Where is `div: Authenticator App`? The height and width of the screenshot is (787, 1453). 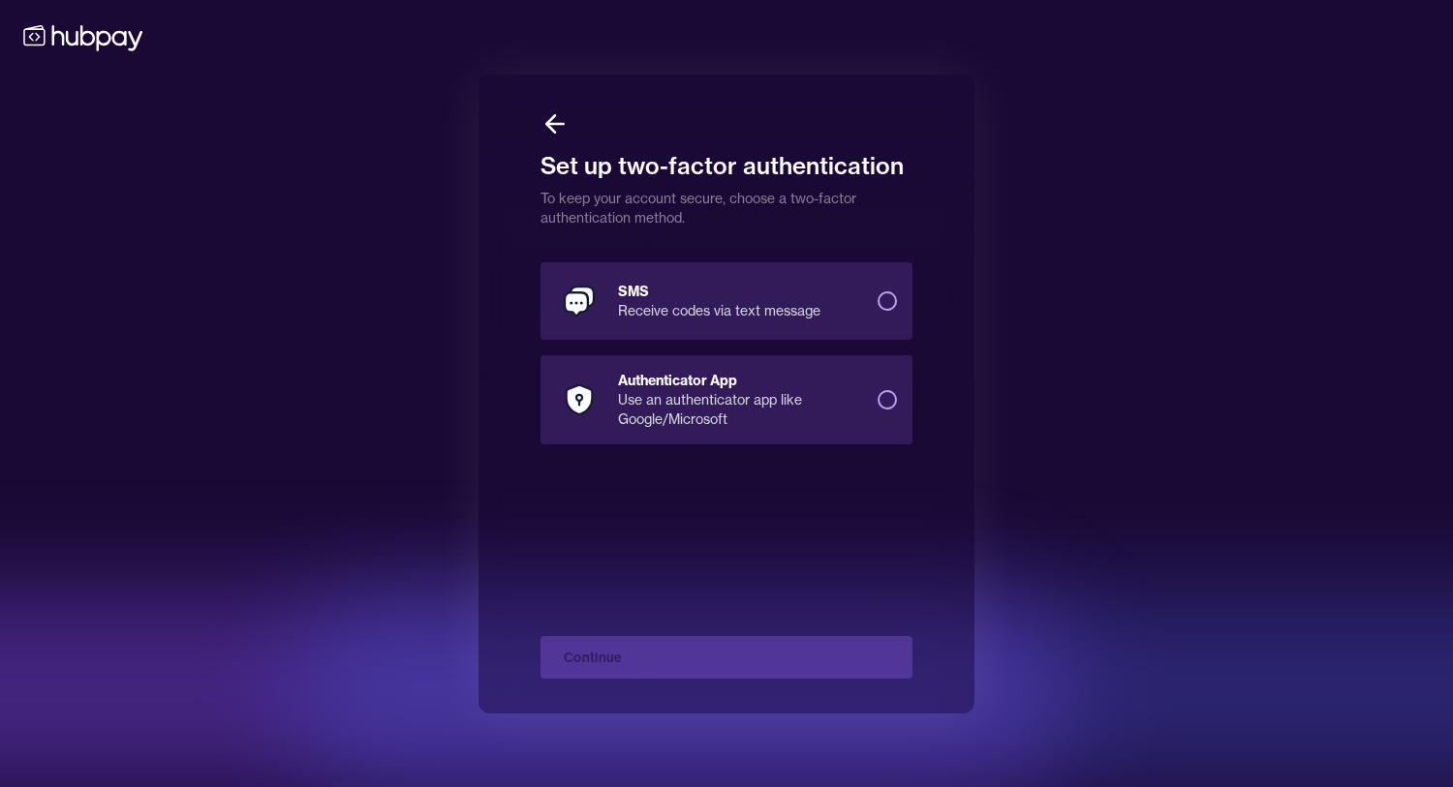
div: Authenticator App is located at coordinates (740, 381).